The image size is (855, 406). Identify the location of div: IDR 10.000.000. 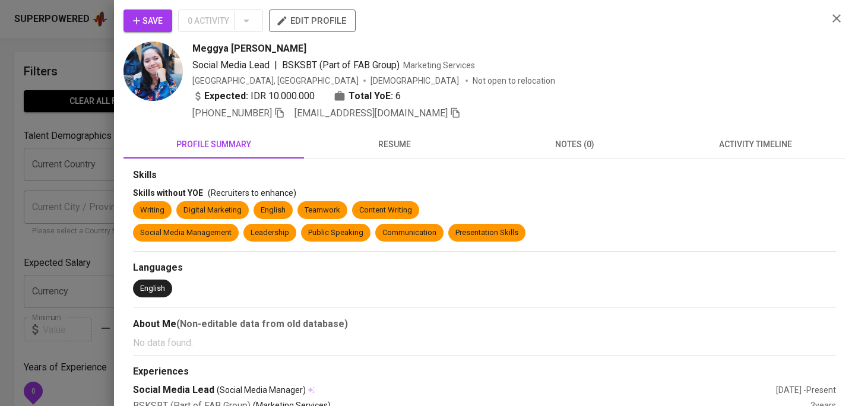
(253, 96).